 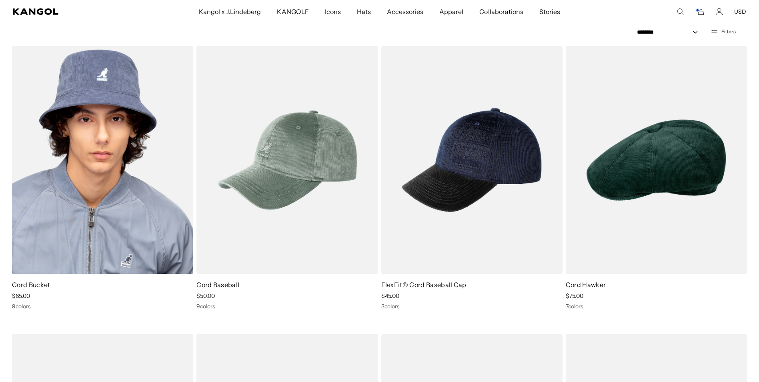 I want to click on span: $45.00, so click(x=390, y=296).